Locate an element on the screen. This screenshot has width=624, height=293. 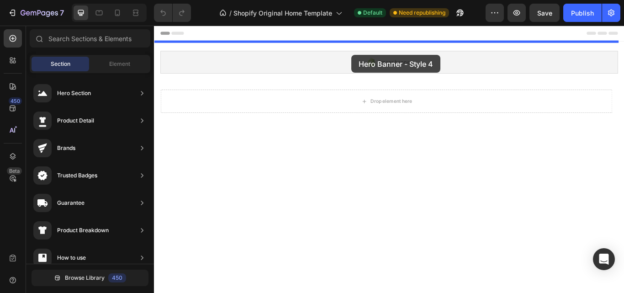
span: Need republishing is located at coordinates (422, 13).